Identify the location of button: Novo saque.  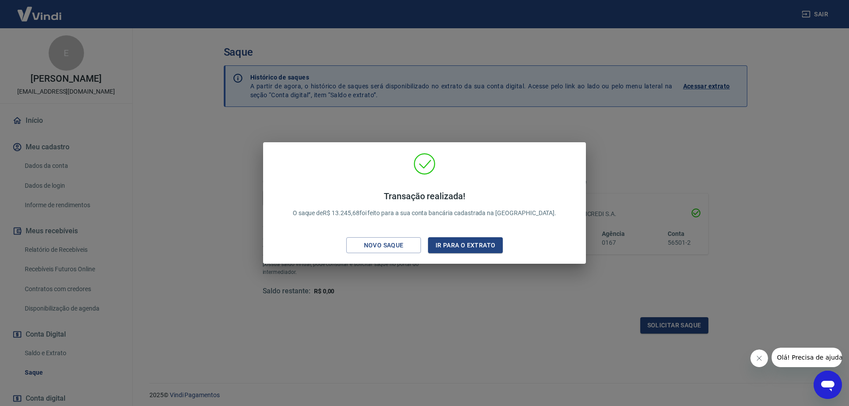
(383, 245).